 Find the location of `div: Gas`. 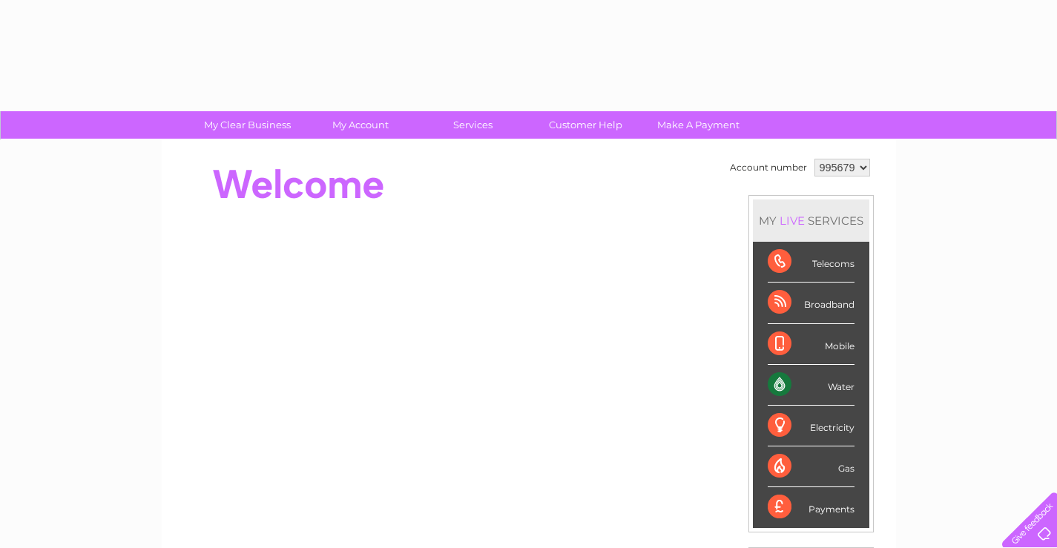

div: Gas is located at coordinates (811, 467).